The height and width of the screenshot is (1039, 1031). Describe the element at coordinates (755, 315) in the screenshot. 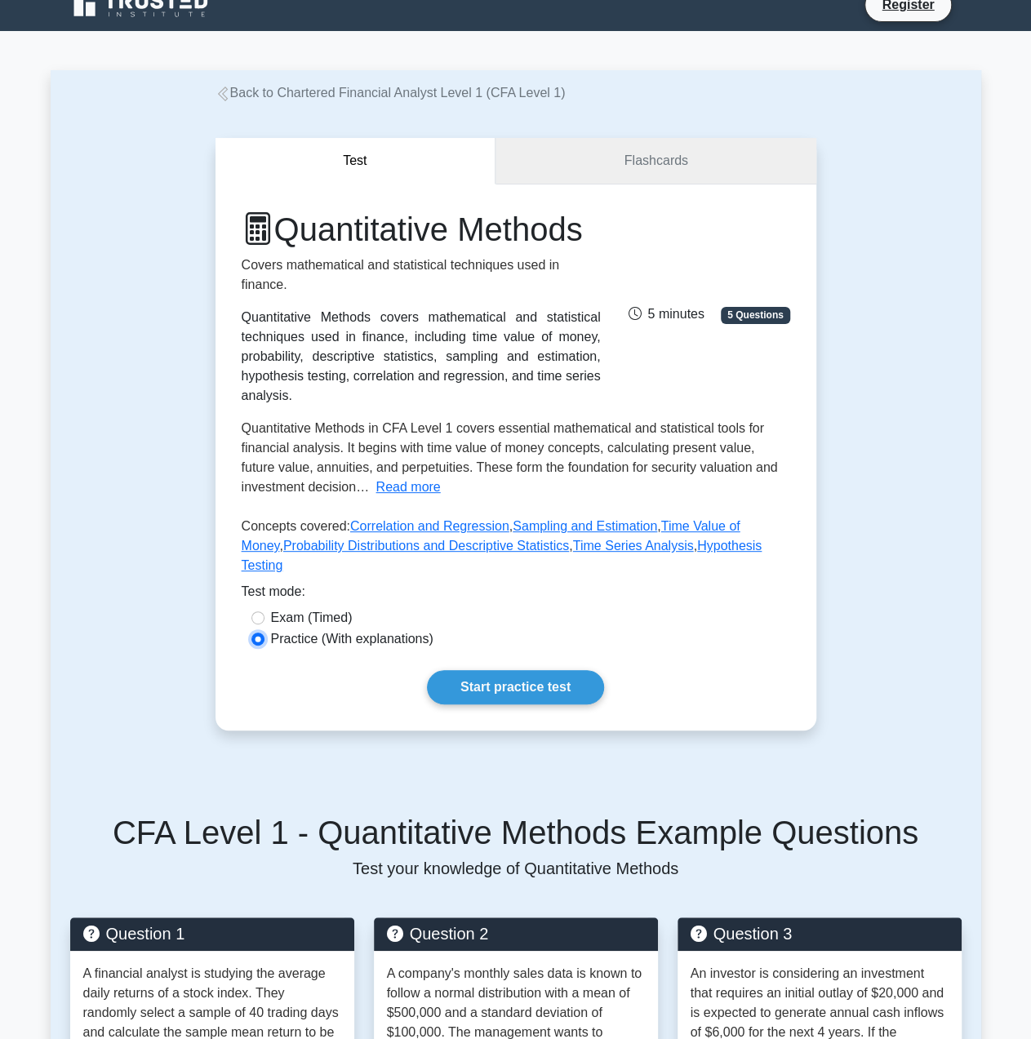

I see `span: 5 Questions` at that location.